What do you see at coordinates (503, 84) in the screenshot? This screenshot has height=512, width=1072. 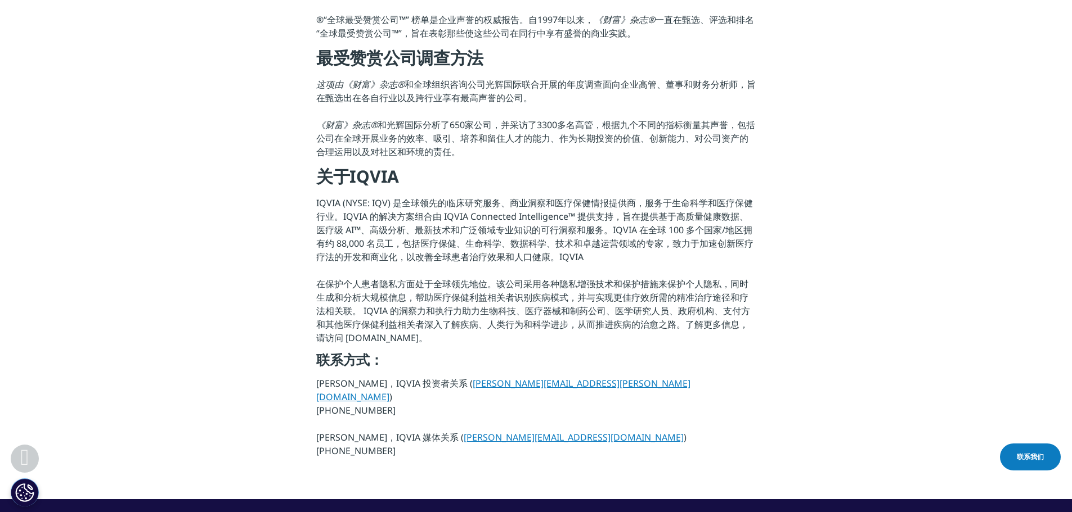 I see `font: 和全球组织咨询公司光辉国际联合开展的年度调查` at bounding box center [503, 84].